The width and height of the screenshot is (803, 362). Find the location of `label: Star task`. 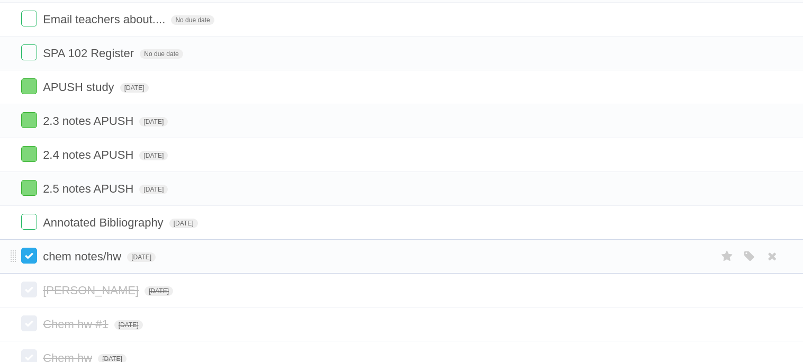

label: Star task is located at coordinates (727, 256).